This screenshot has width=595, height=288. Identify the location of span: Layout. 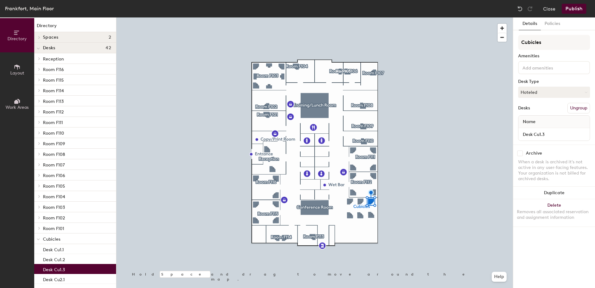
(17, 73).